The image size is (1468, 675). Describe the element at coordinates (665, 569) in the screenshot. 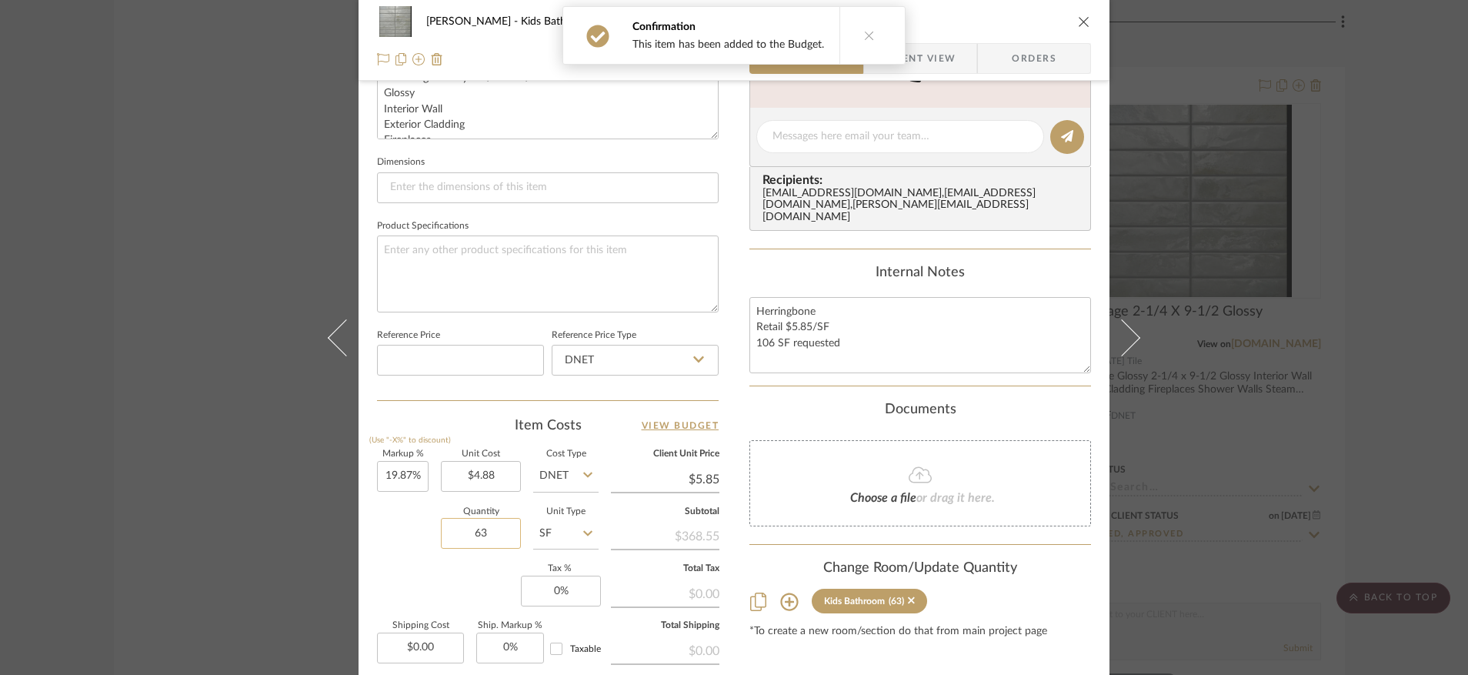

I see `label: Total Tax` at that location.